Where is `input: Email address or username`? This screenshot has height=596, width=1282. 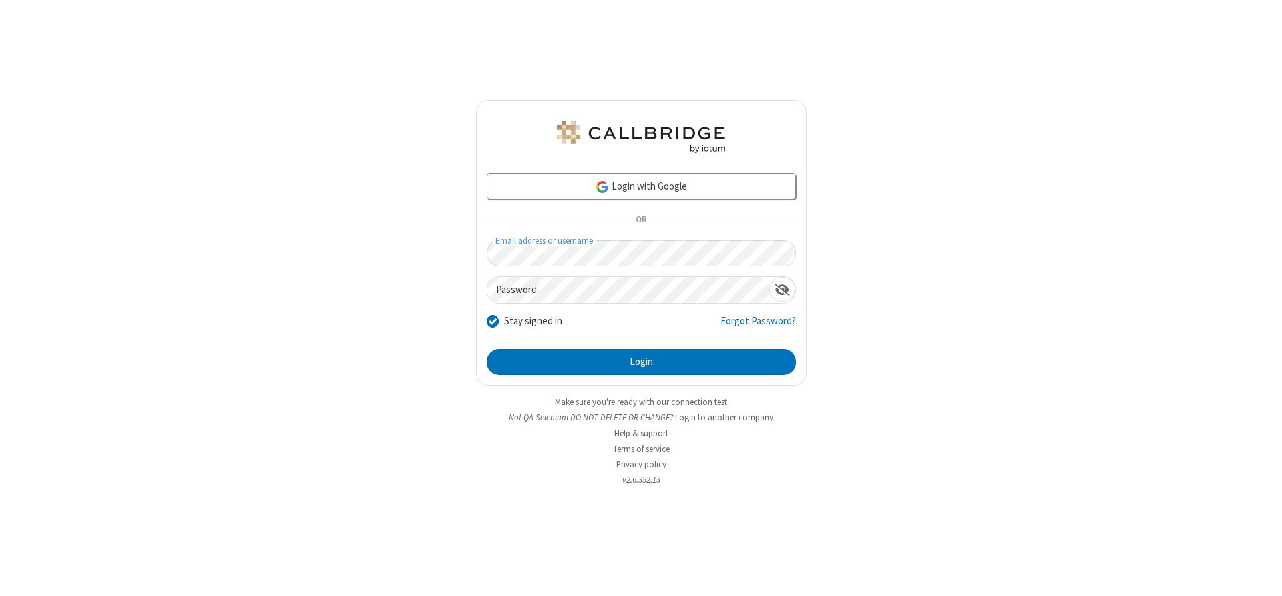
input: Email address or username is located at coordinates (641, 253).